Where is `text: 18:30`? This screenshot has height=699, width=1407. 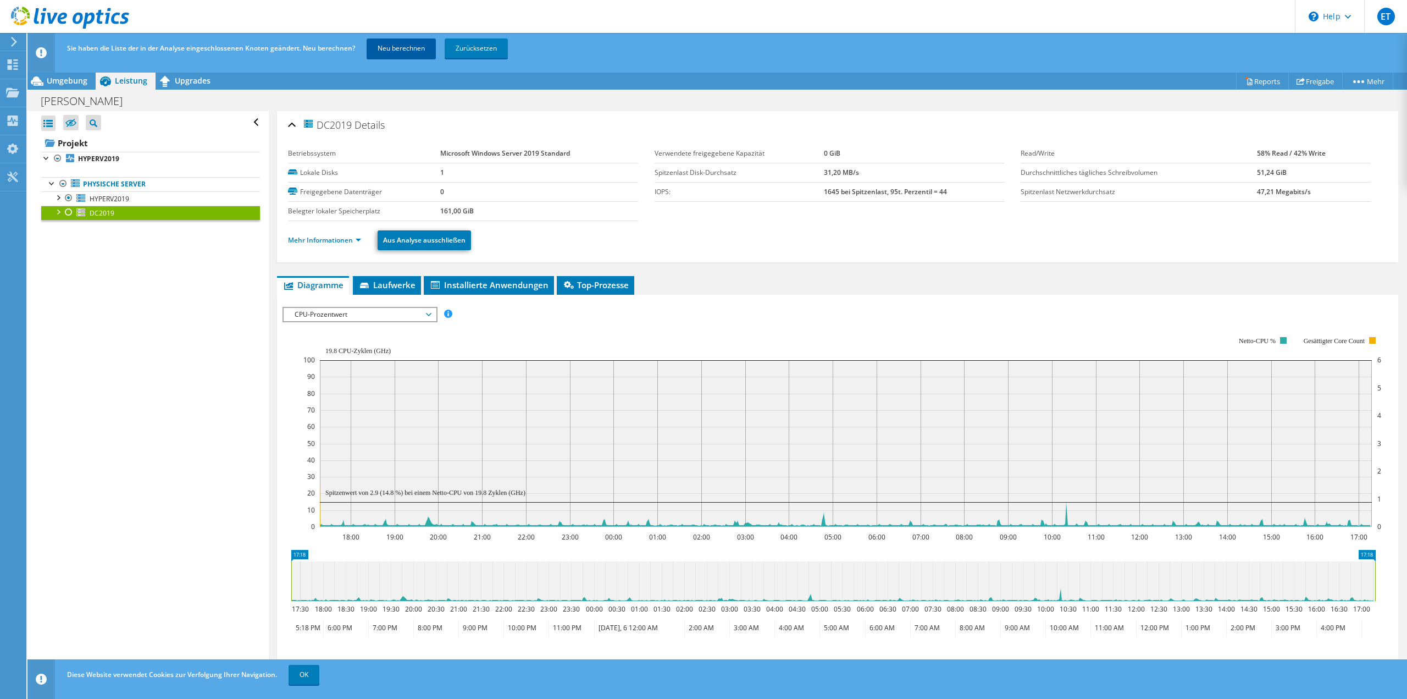
text: 18:30 is located at coordinates (346, 609).